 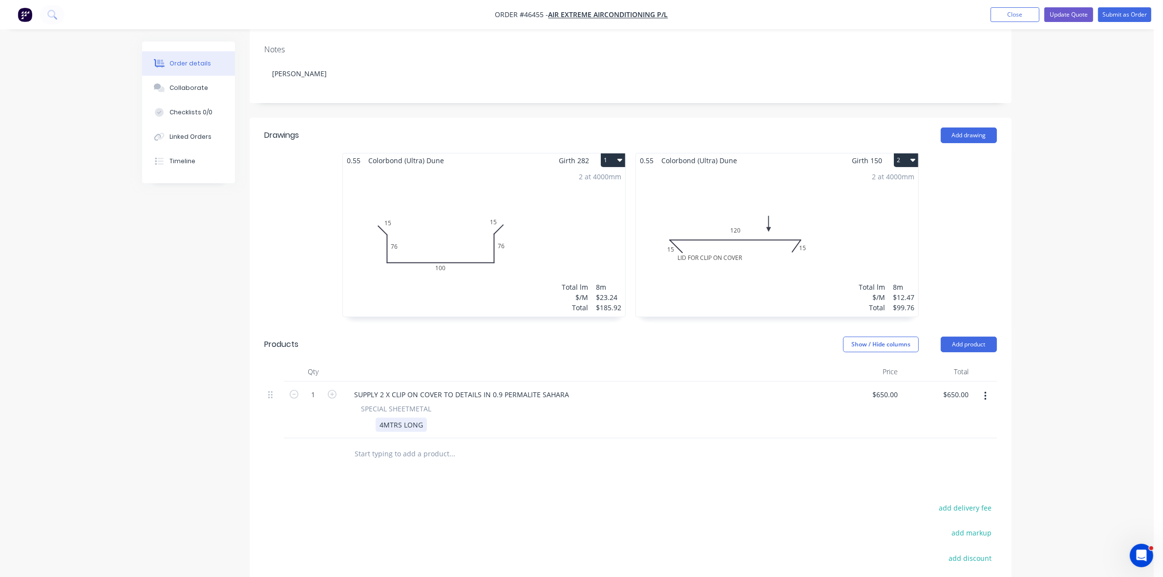 I want to click on div: Checklists 0/0, so click(x=191, y=112).